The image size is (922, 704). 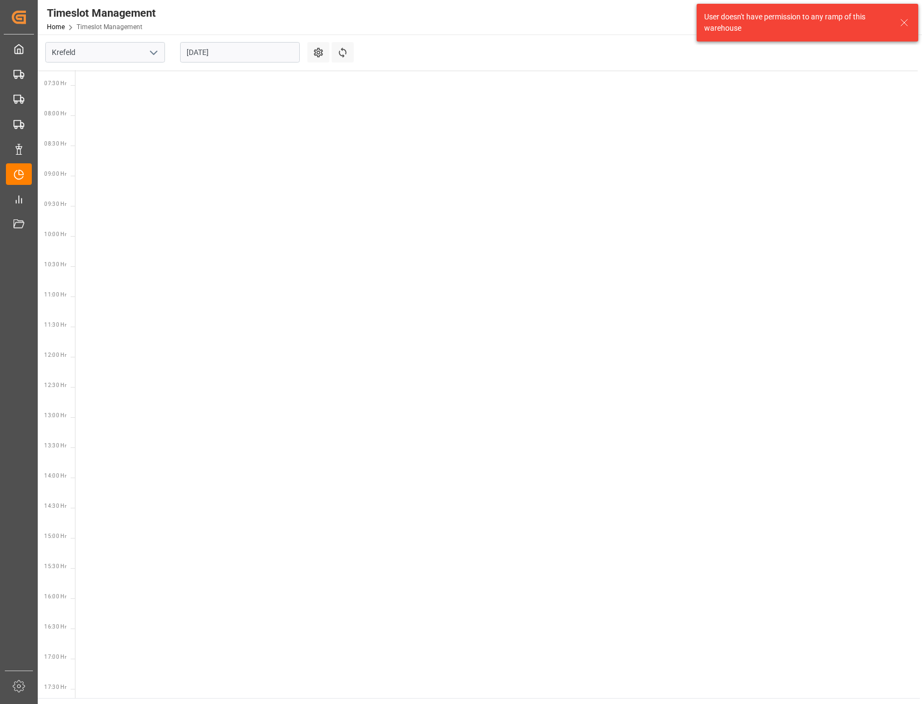 I want to click on span: 16:00 Hr, so click(x=55, y=596).